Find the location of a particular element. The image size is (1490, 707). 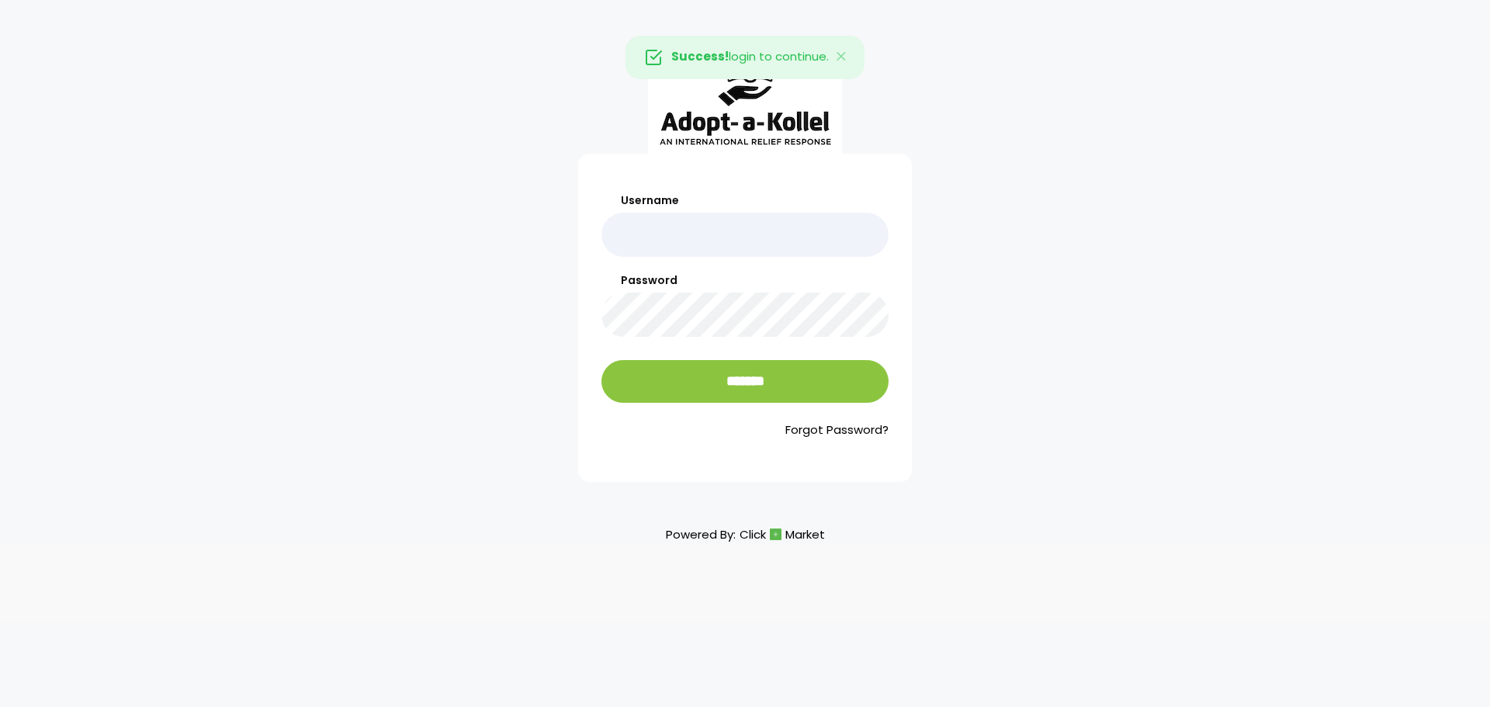

p: Powered By: is located at coordinates (745, 534).